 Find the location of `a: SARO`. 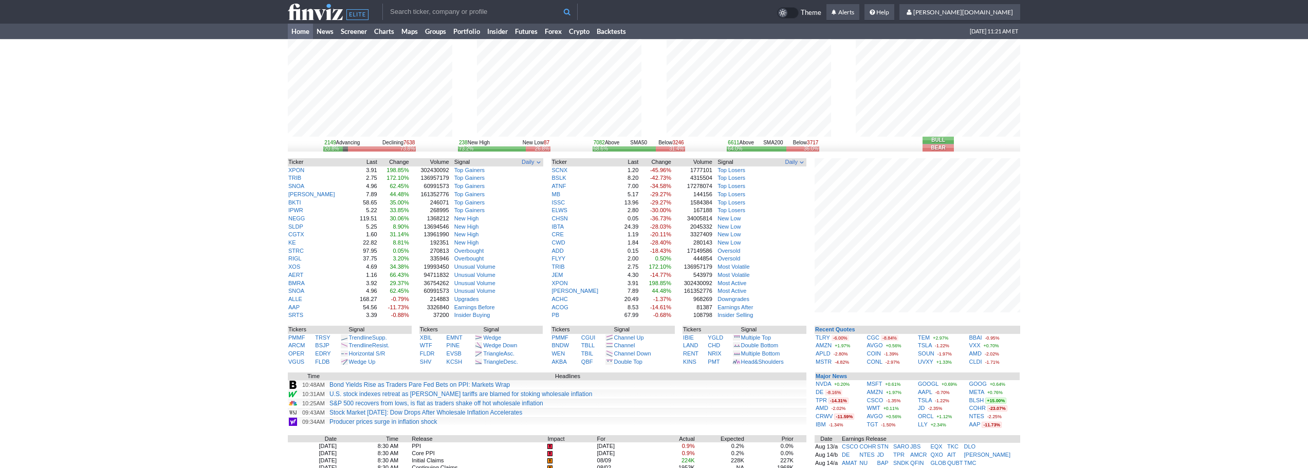

a: SARO is located at coordinates (901, 447).